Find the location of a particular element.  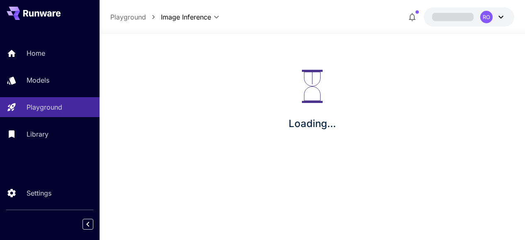

nav: breadcrumb is located at coordinates (136, 17).